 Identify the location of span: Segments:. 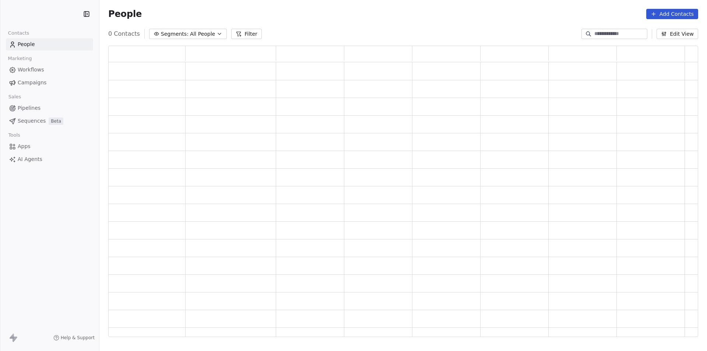
(174, 34).